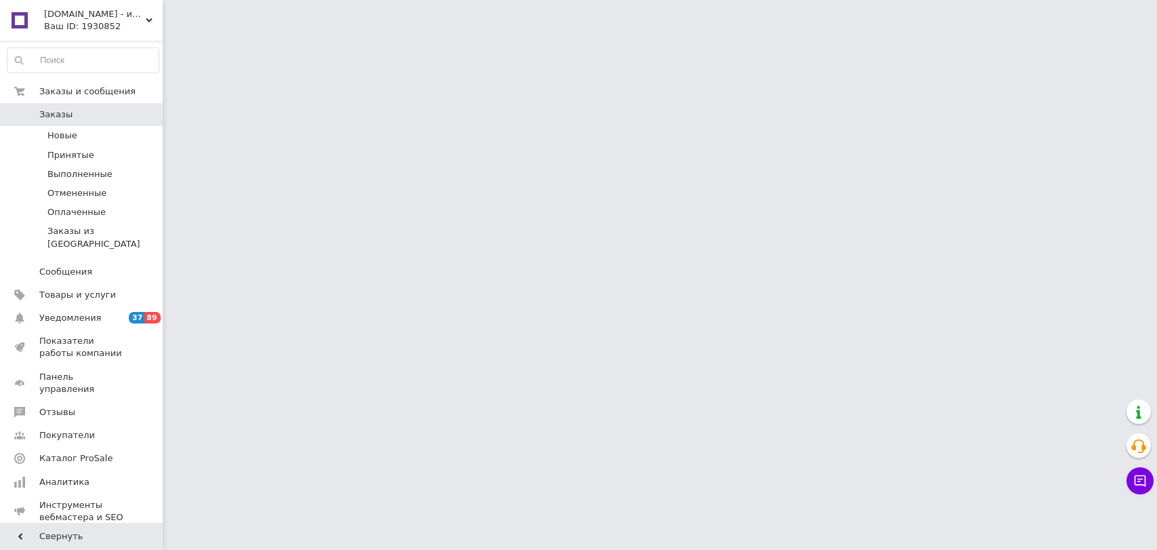 This screenshot has width=1157, height=550. Describe the element at coordinates (80, 174) in the screenshot. I see `span: Выполненные` at that location.